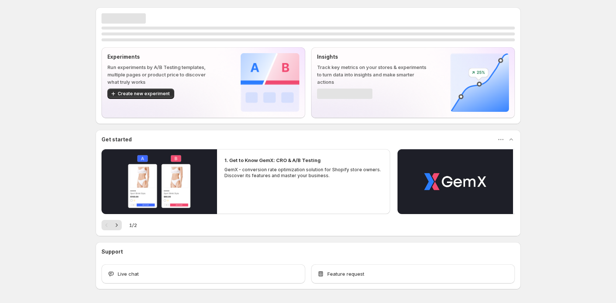 This screenshot has height=303, width=616. Describe the element at coordinates (112, 252) in the screenshot. I see `h3: Support` at that location.